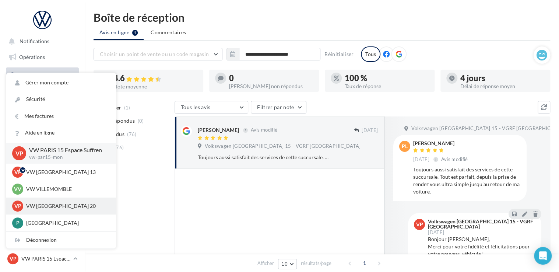 The image size is (559, 272). What do you see at coordinates (287, 264) in the screenshot?
I see `button: 10` at bounding box center [287, 264].